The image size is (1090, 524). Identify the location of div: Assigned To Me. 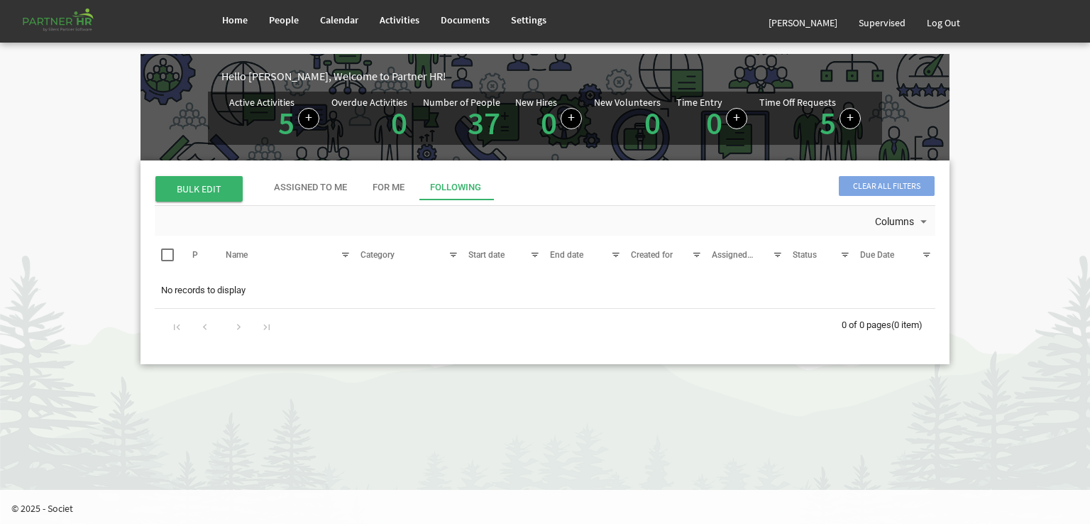
(310, 187).